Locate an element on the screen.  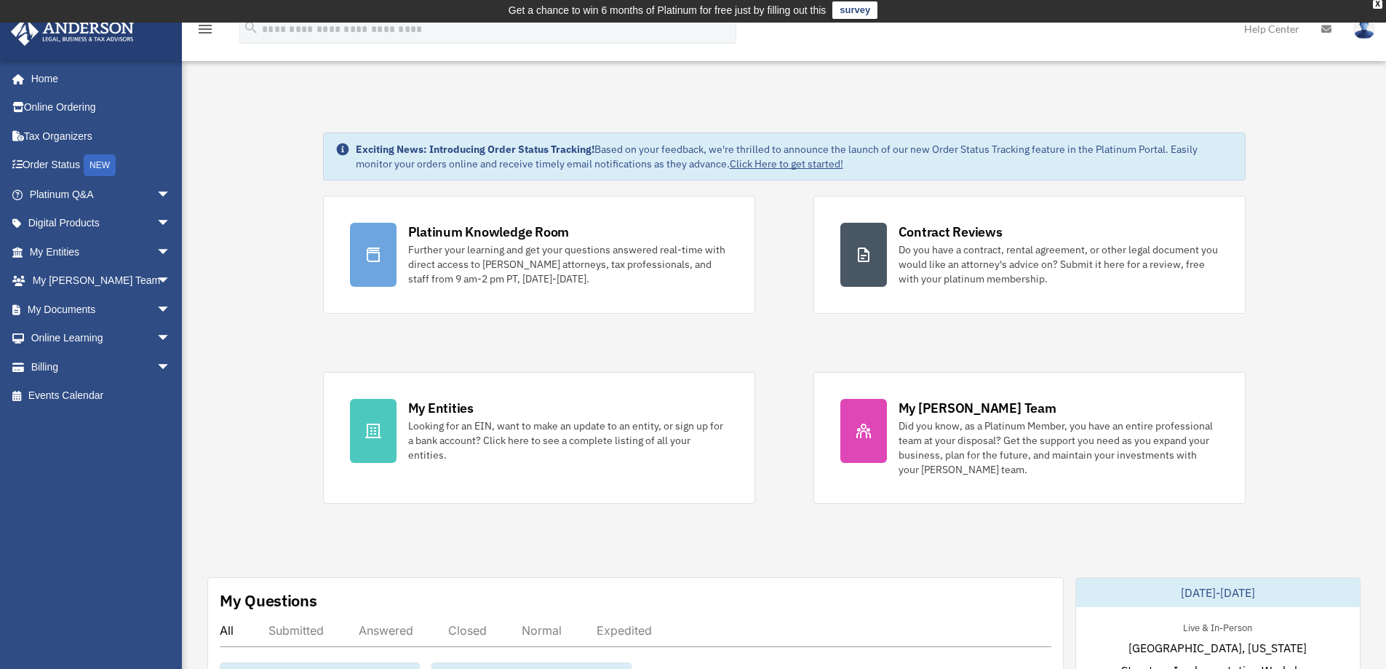
a: Home is located at coordinates (97, 79).